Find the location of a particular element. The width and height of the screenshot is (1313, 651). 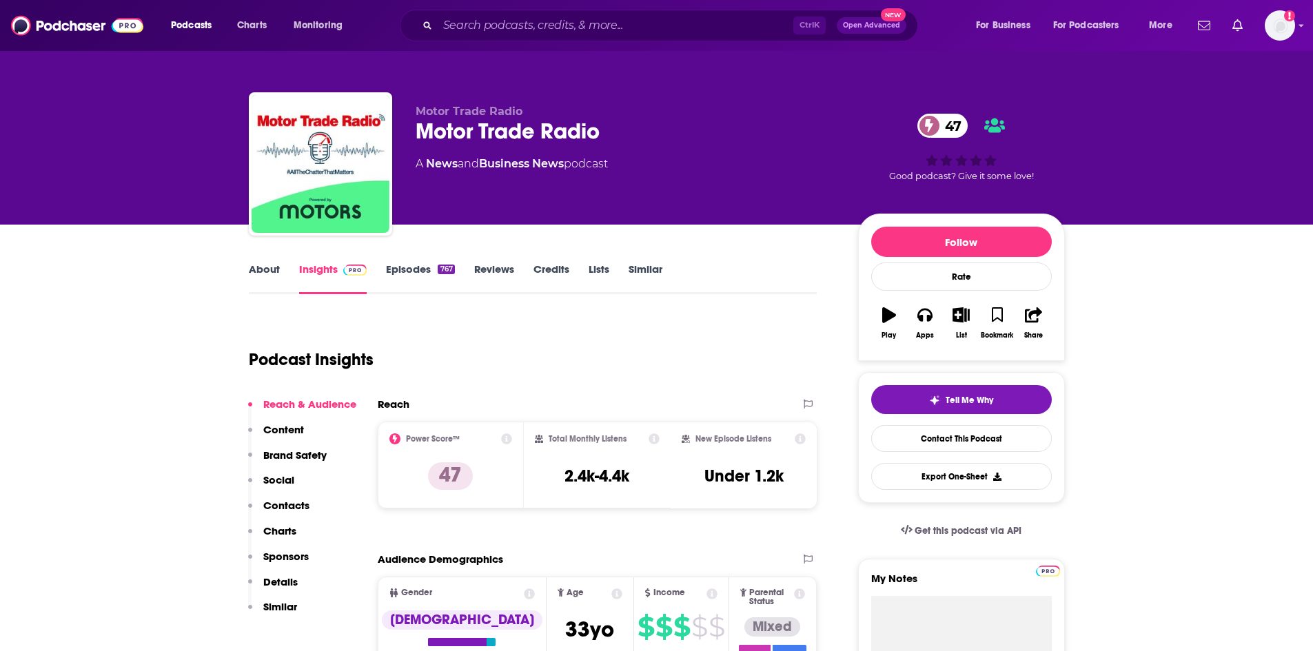

span: For Podcasters is located at coordinates (1086, 26).